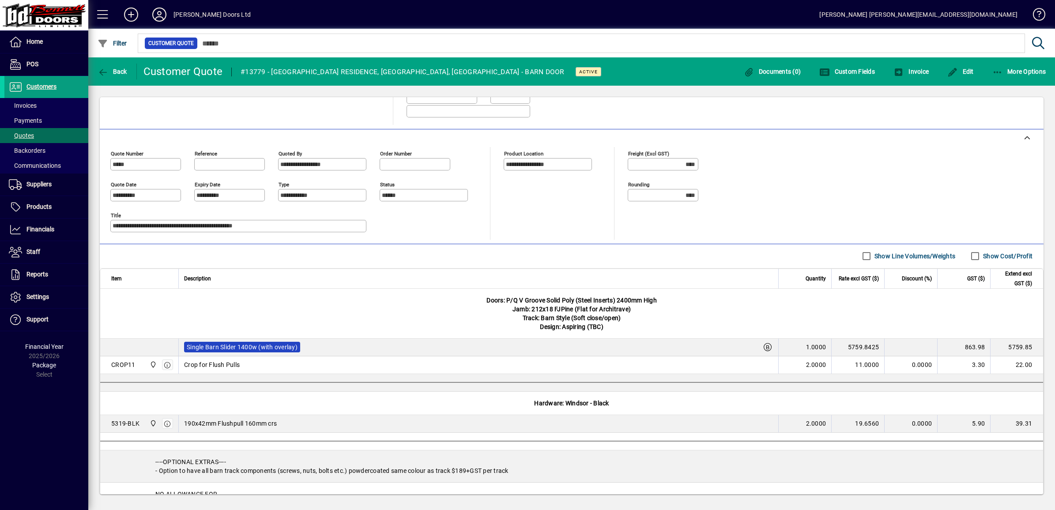  Describe the element at coordinates (242, 347) in the screenshot. I see `label: Single Barn Slider 1400w (with overlay)` at that location.